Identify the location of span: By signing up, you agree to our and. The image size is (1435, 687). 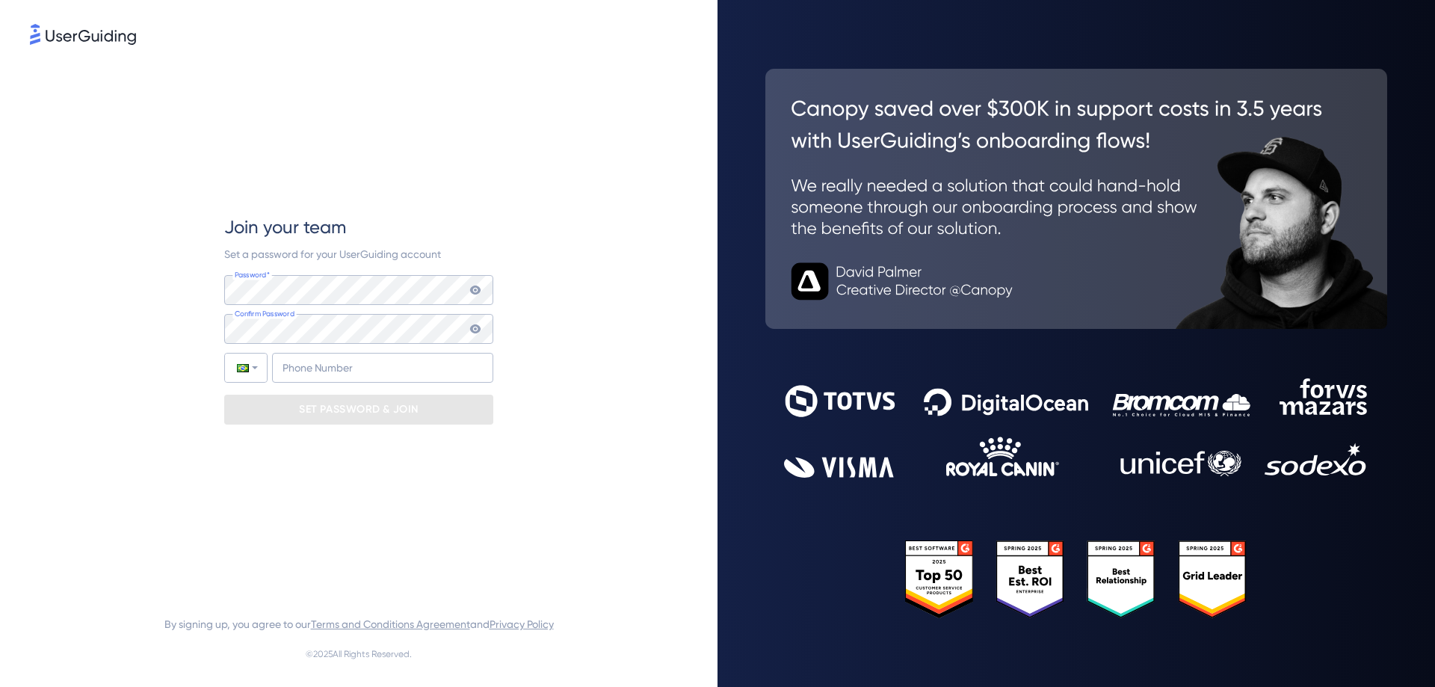
(359, 624).